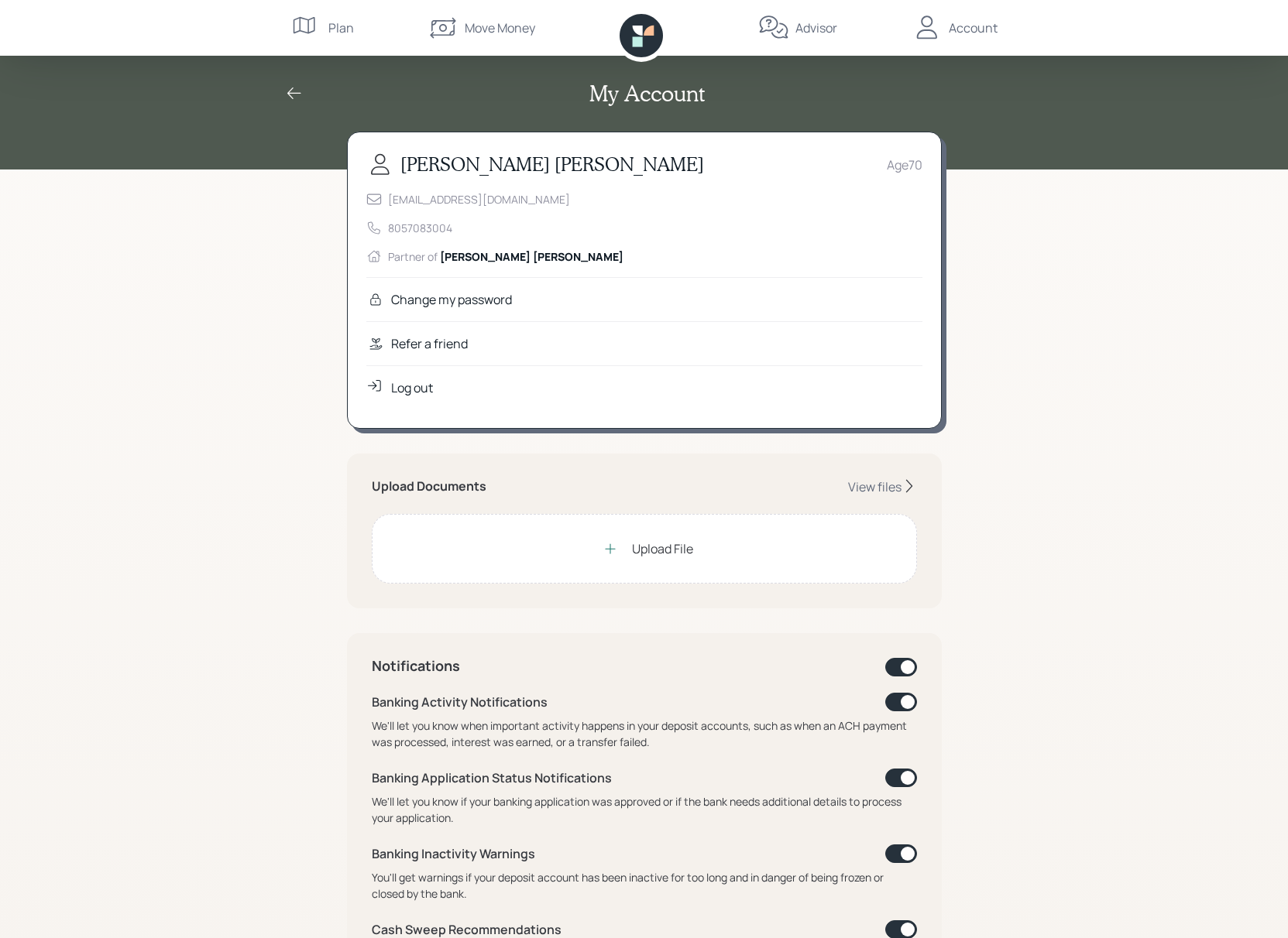 Image resolution: width=1288 pixels, height=938 pixels. What do you see at coordinates (816, 28) in the screenshot?
I see `div: Advisor` at bounding box center [816, 28].